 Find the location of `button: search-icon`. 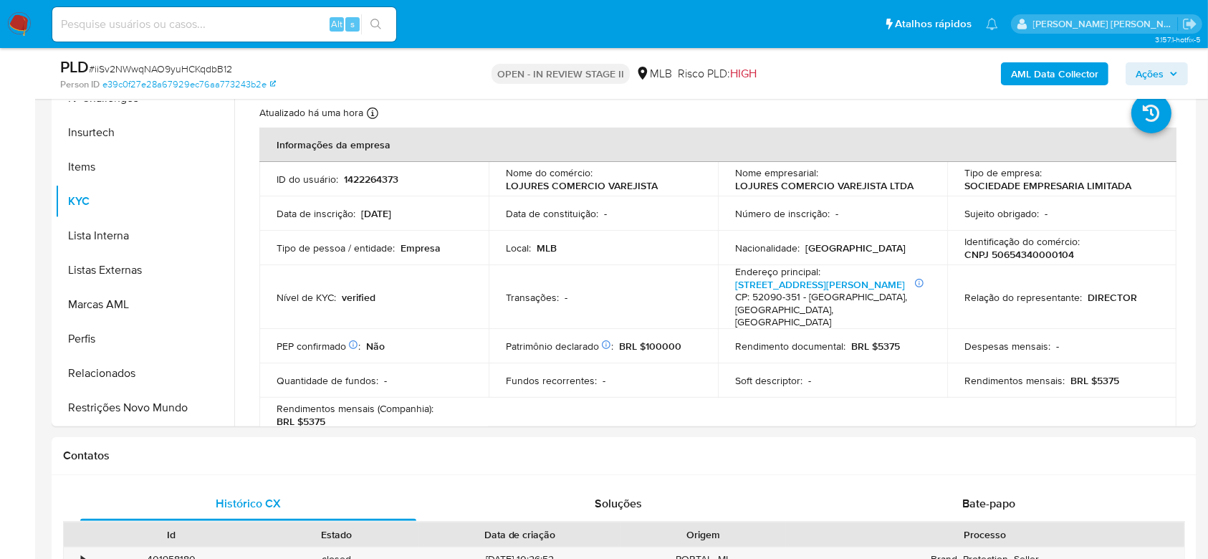

button: search-icon is located at coordinates (375, 24).